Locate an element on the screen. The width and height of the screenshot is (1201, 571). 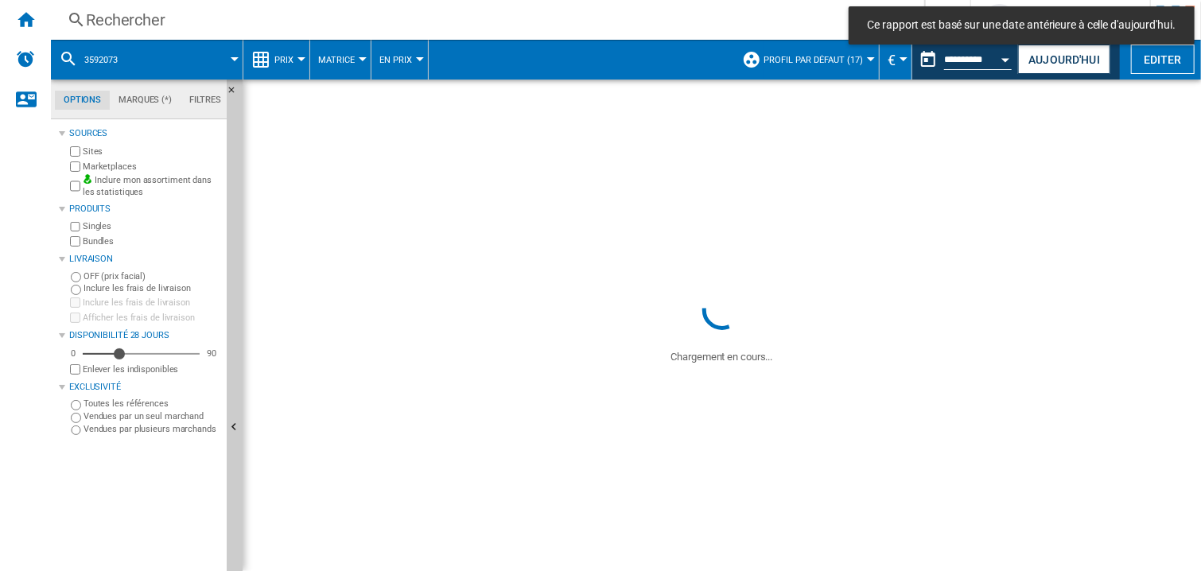
label: Bundles is located at coordinates (151, 241).